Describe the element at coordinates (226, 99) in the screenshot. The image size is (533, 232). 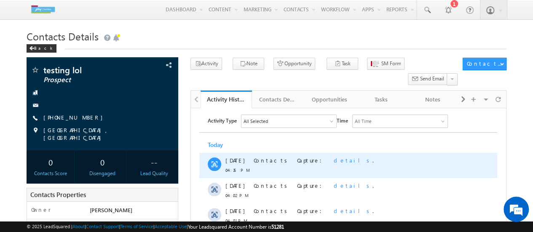
I see `div: Activity History` at that location.